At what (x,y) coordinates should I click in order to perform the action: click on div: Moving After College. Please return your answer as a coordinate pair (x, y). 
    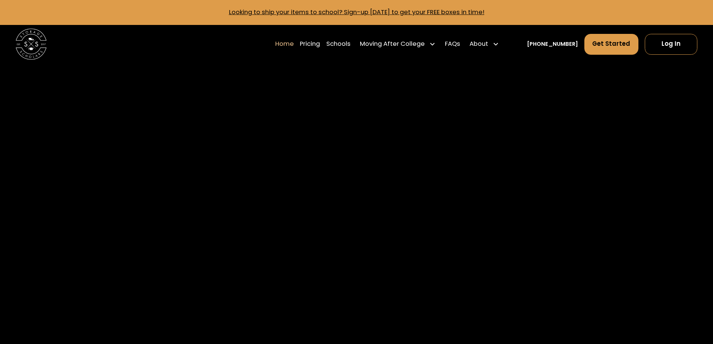
    Looking at the image, I should click on (392, 44).